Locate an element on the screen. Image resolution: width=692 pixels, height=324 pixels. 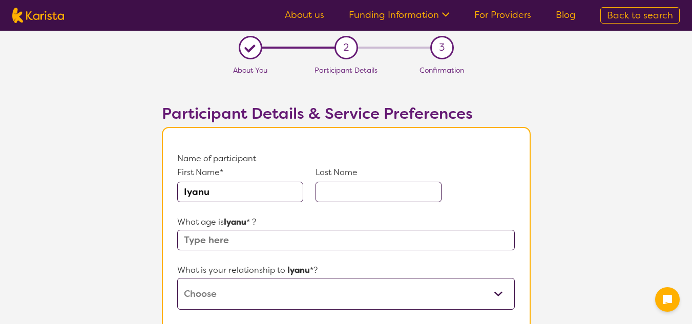
img: Karista logo is located at coordinates (38, 15).